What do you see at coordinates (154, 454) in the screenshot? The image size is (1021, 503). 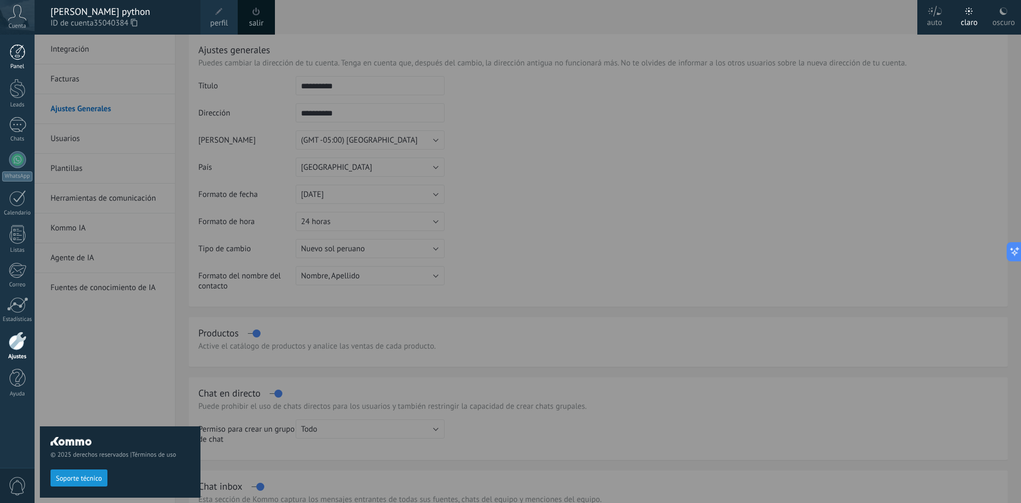 I see `a: Términos de uso` at bounding box center [154, 454].